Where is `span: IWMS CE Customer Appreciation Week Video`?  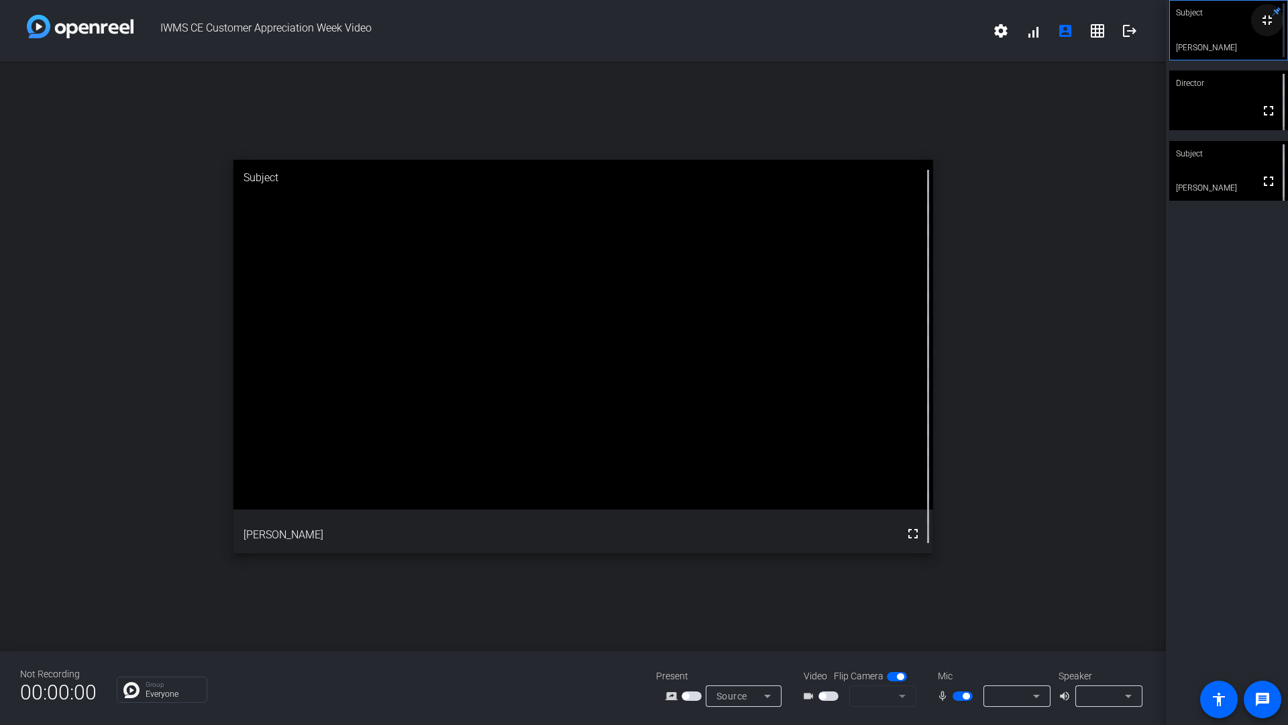
span: IWMS CE Customer Appreciation Week Video is located at coordinates (559, 31).